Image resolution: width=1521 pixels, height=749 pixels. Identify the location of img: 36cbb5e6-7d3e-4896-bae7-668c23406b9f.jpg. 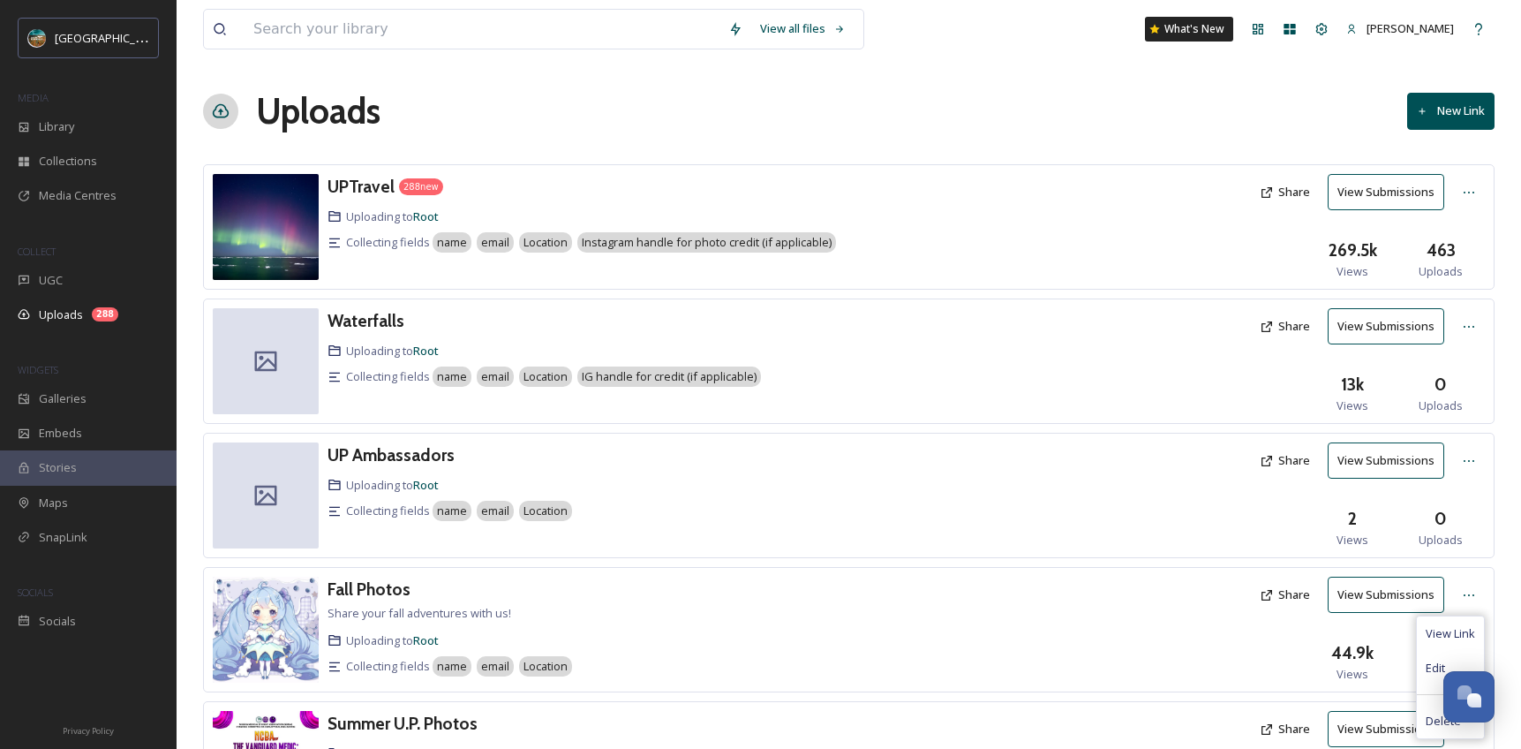
(266, 227).